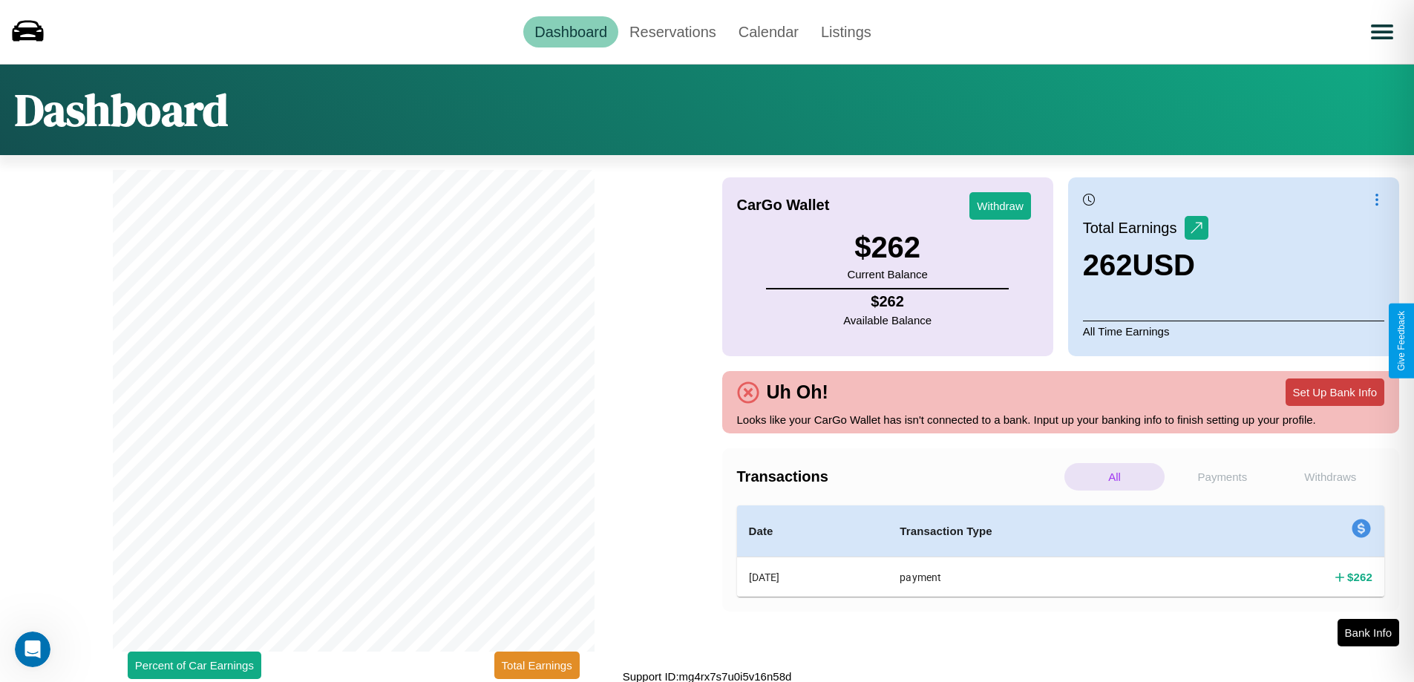 The width and height of the screenshot is (1414, 682). Describe the element at coordinates (768, 32) in the screenshot. I see `a: Calendar` at that location.